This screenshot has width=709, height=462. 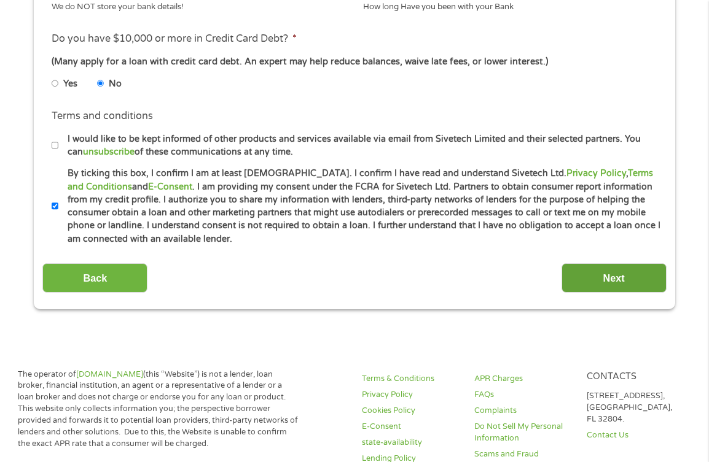 What do you see at coordinates (523, 454) in the screenshot?
I see `a: Scams and Fraud` at bounding box center [523, 454].